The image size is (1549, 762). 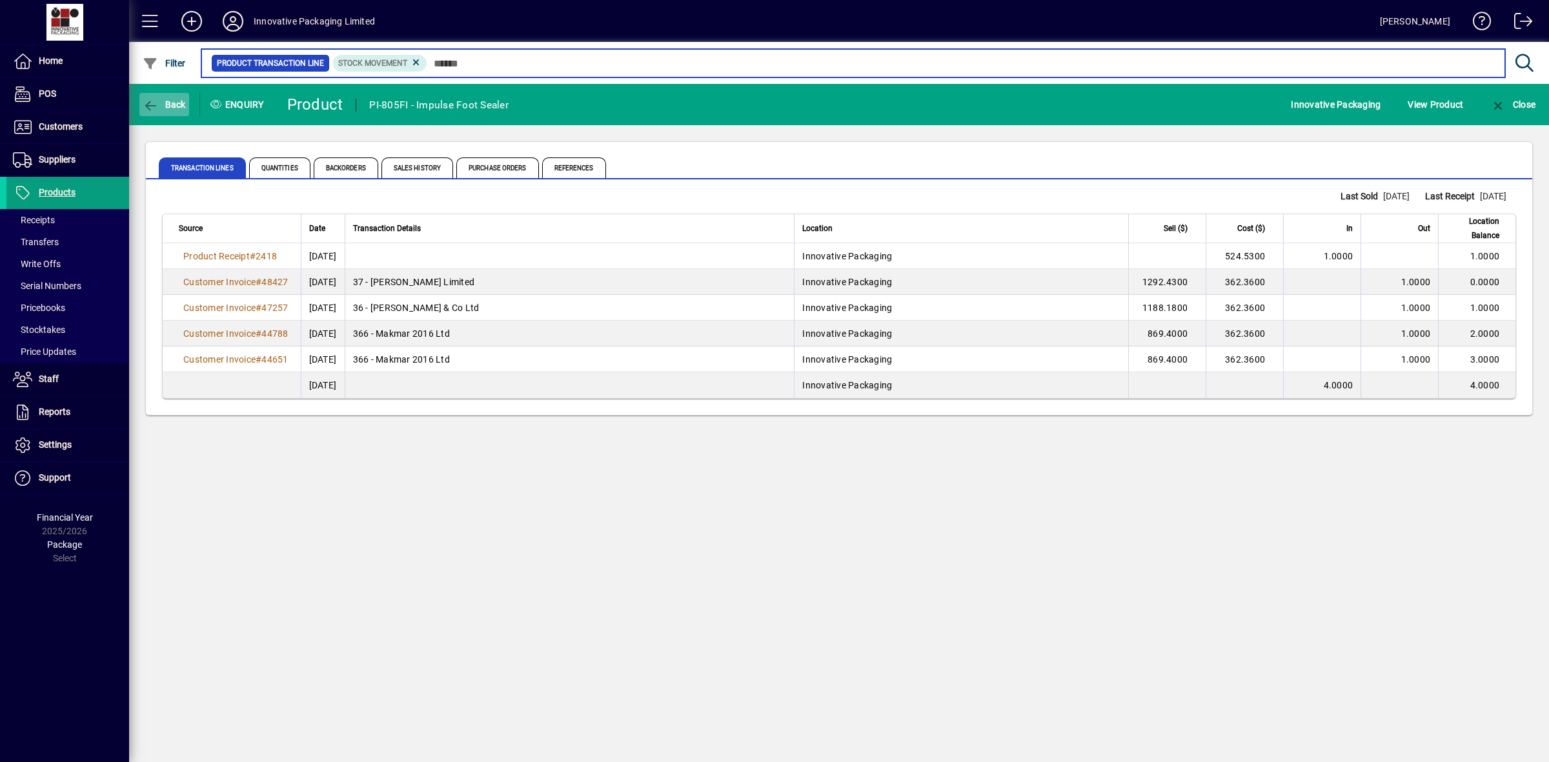 What do you see at coordinates (1452, 196) in the screenshot?
I see `span: Last Receipt` at bounding box center [1452, 196].